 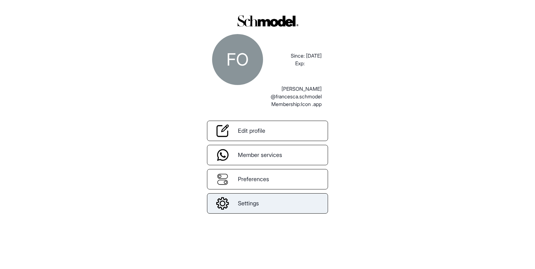 I want to click on p: Membership: Icon .app, so click(x=297, y=104).